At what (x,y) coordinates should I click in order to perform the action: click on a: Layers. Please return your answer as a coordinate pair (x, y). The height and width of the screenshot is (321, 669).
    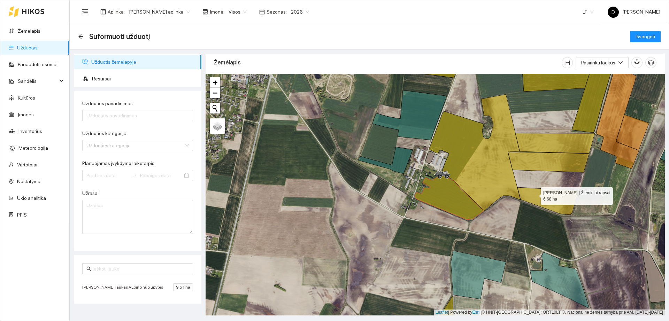
    Looking at the image, I should click on (218, 126).